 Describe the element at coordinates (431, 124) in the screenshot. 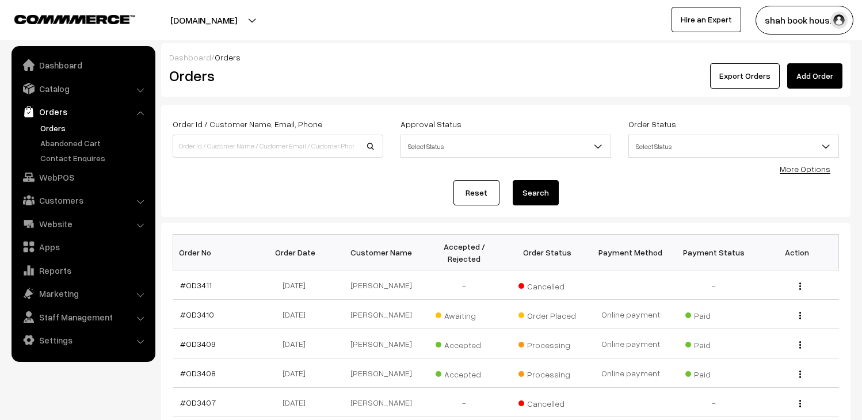

I see `label: Approval Status` at that location.